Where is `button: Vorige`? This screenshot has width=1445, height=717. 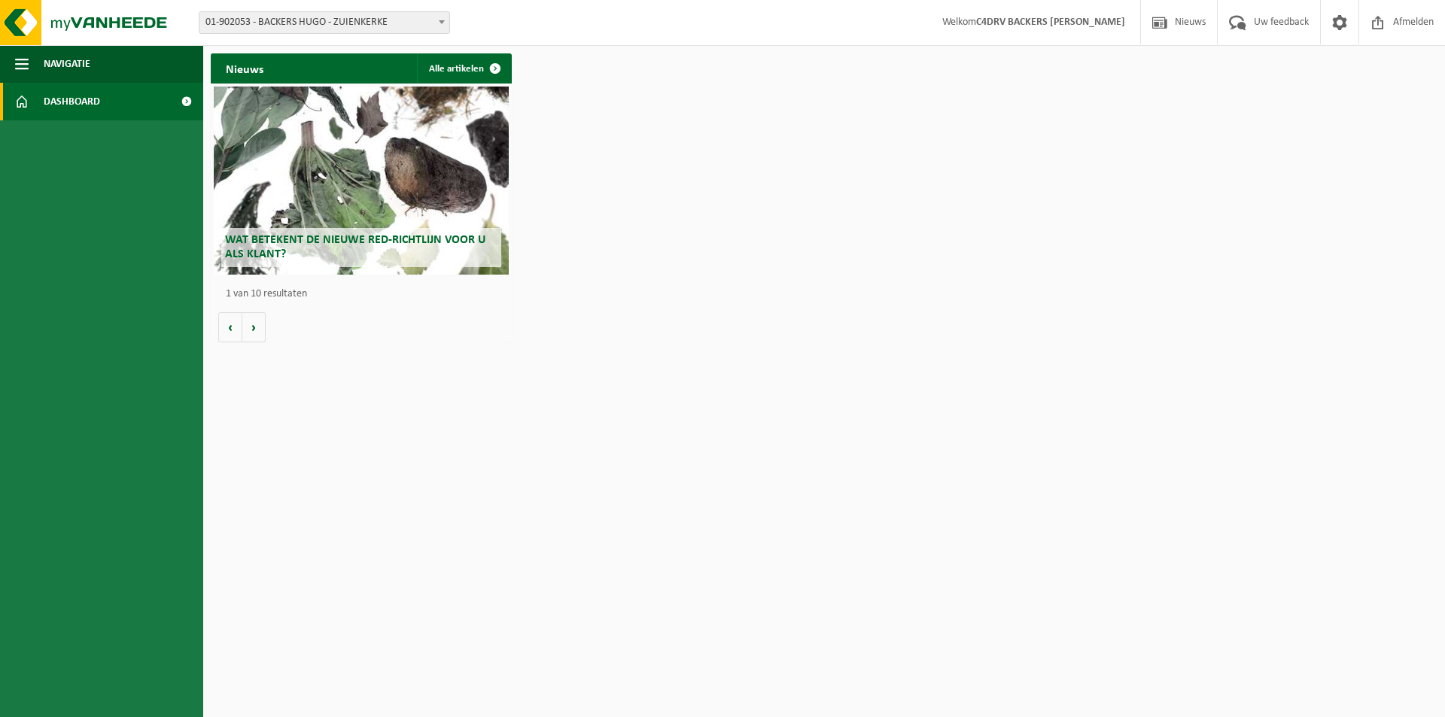
button: Vorige is located at coordinates (230, 327).